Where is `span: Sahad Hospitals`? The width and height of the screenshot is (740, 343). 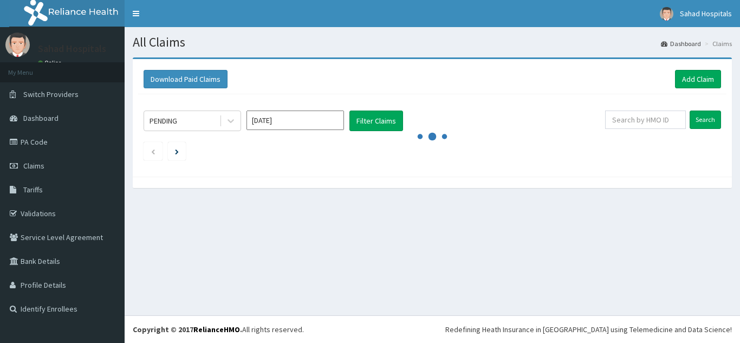
span: Sahad Hospitals is located at coordinates (706, 14).